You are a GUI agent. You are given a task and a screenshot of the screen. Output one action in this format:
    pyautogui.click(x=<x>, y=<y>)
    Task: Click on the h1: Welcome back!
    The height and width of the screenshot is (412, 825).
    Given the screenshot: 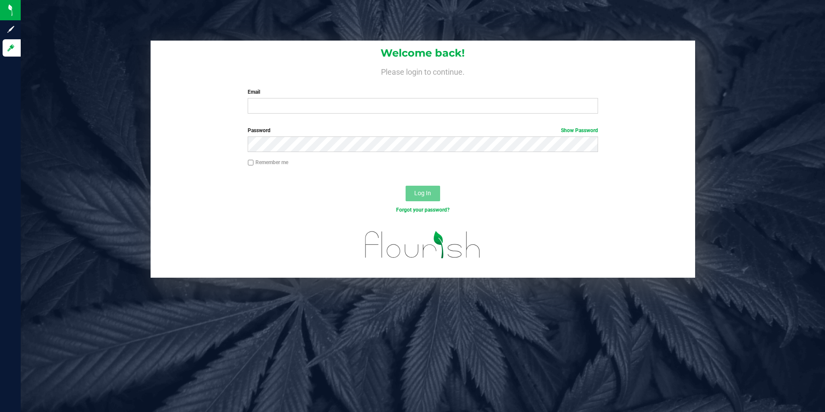 What is the action you would take?
    pyautogui.click(x=423, y=53)
    